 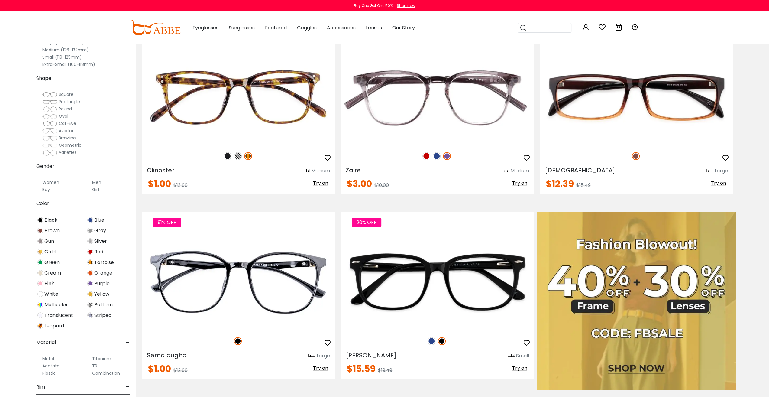 I want to click on span: Orange, so click(x=103, y=273).